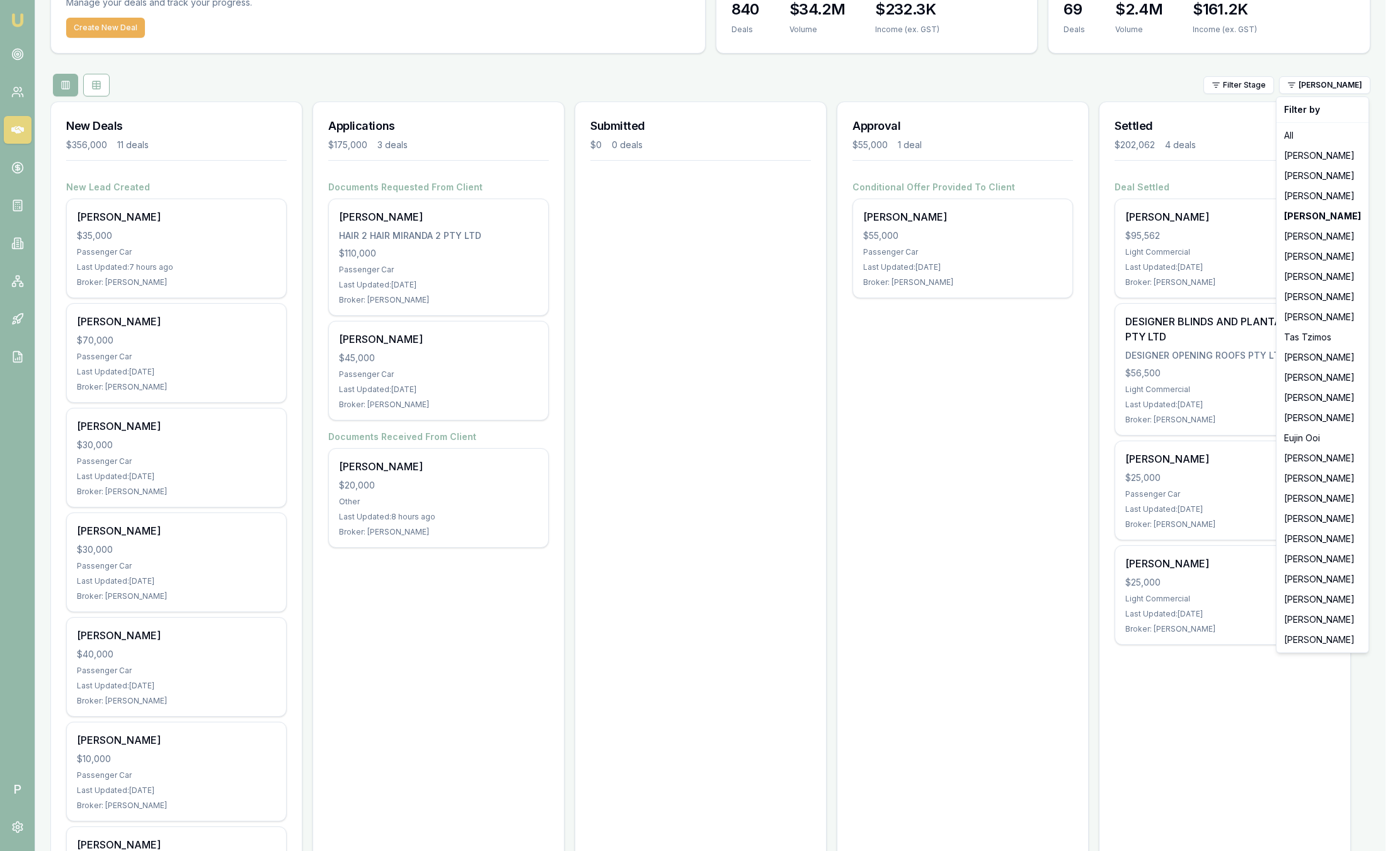 The height and width of the screenshot is (851, 1400). I want to click on h3: Submitted, so click(700, 126).